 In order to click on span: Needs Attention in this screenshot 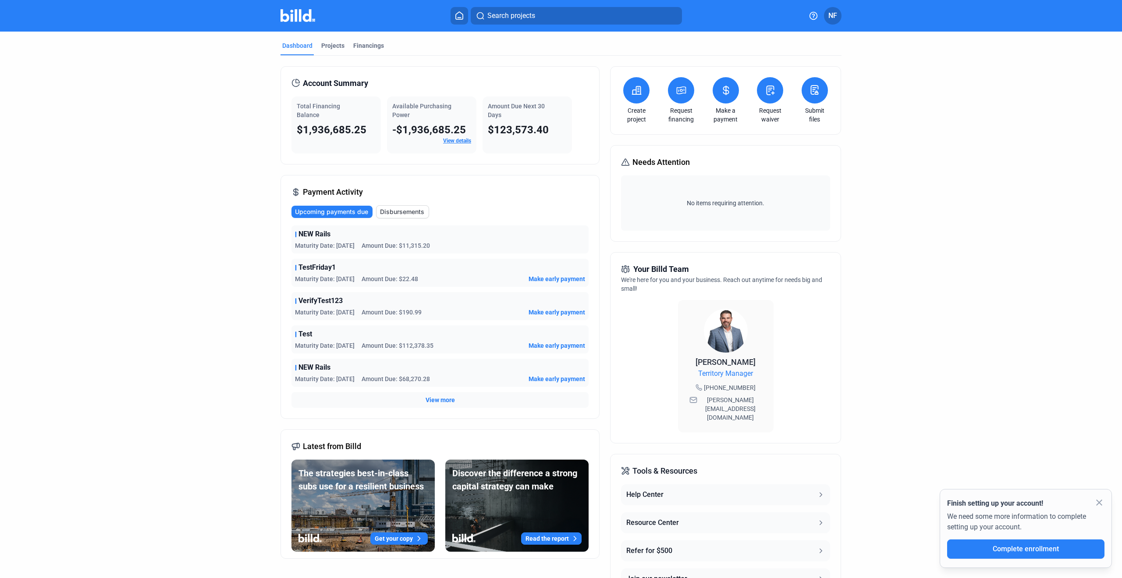, I will do `click(661, 162)`.